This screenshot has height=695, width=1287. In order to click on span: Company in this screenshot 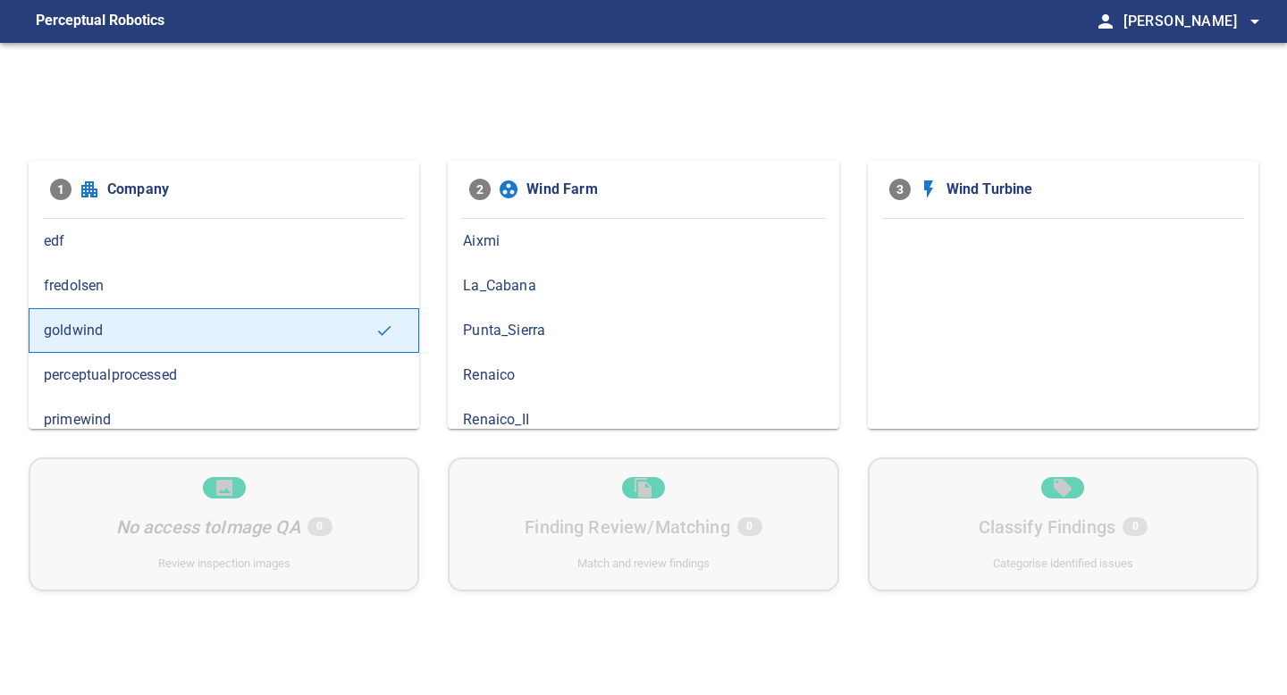, I will do `click(252, 189)`.